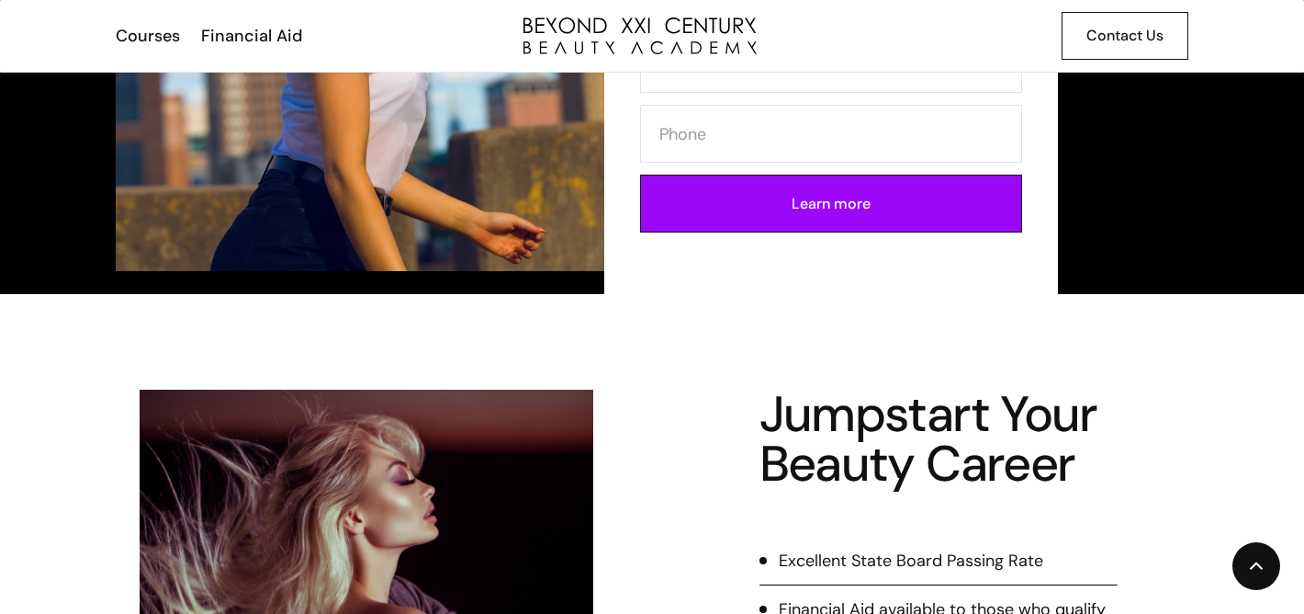  Describe the element at coordinates (148, 36) in the screenshot. I see `div: Courses` at that location.